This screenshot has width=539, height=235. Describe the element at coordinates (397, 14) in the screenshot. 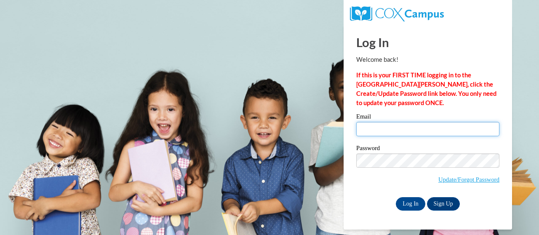

I see `img: COX Campus` at that location.